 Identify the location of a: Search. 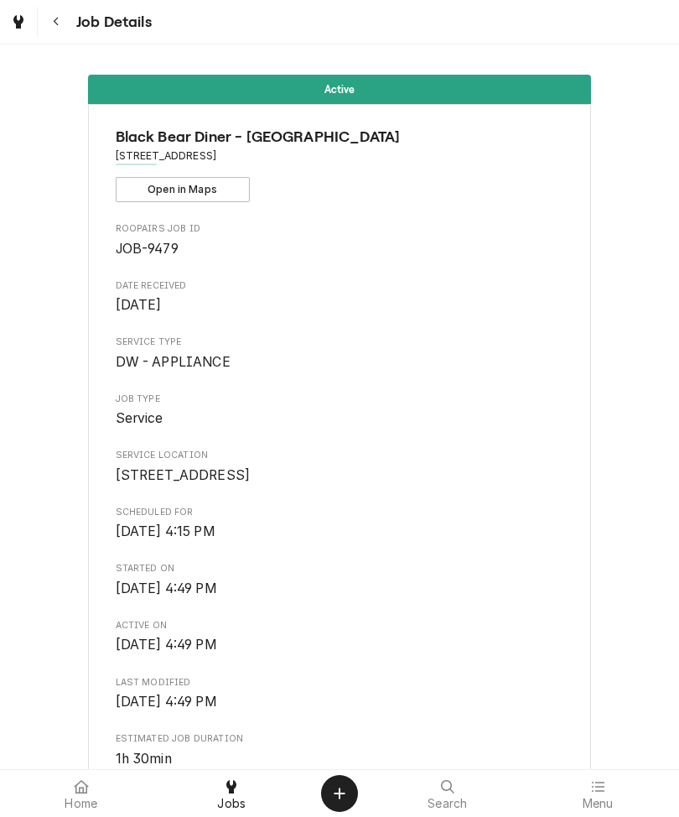
(448, 793).